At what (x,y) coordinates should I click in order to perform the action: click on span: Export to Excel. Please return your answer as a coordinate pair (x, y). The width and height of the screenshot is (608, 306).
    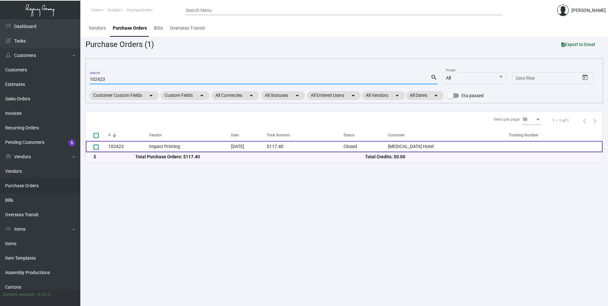
    Looking at the image, I should click on (578, 44).